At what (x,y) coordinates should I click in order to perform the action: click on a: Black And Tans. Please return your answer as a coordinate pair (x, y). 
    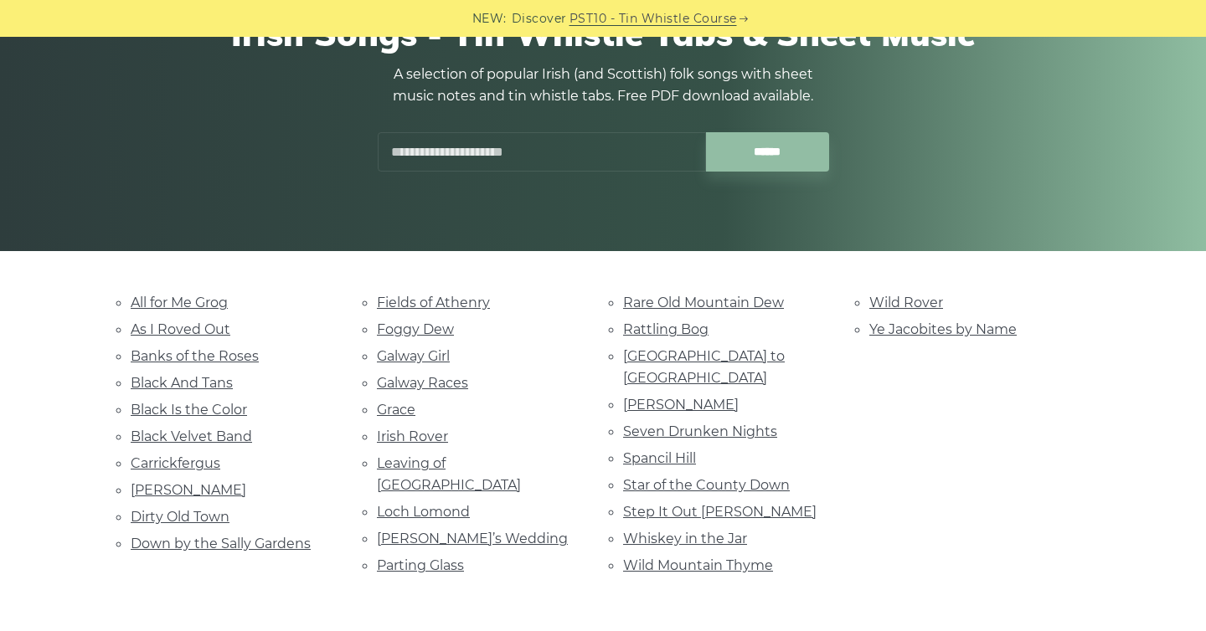
    Looking at the image, I should click on (182, 383).